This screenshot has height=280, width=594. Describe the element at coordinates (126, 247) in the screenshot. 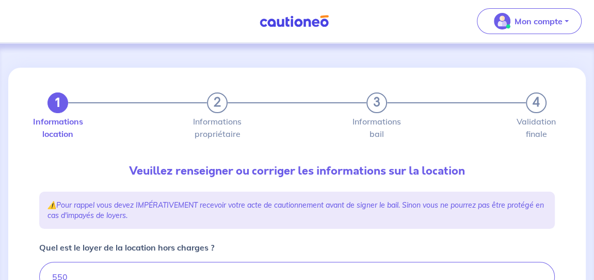

I see `p: Quel est le loyer de la location hors charges ?` at that location.